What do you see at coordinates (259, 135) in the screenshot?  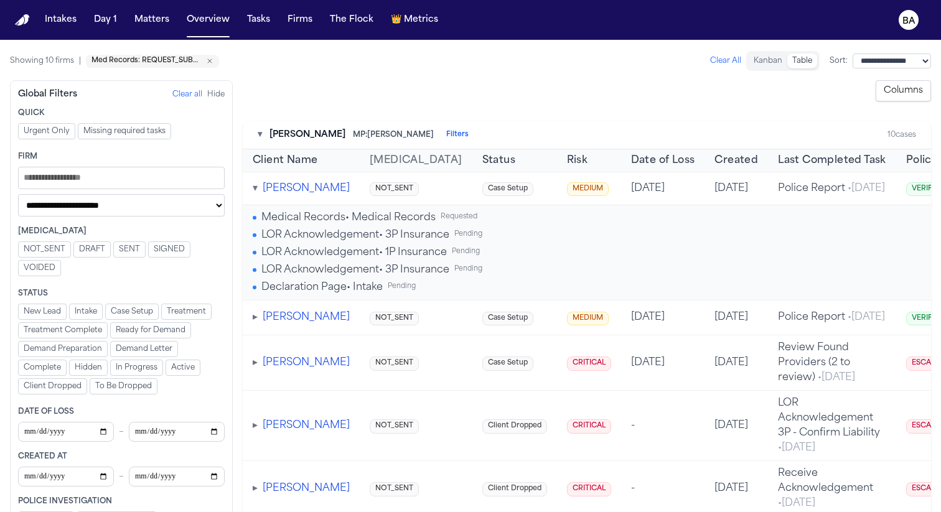 I see `button: Toggle firm section` at bounding box center [259, 135].